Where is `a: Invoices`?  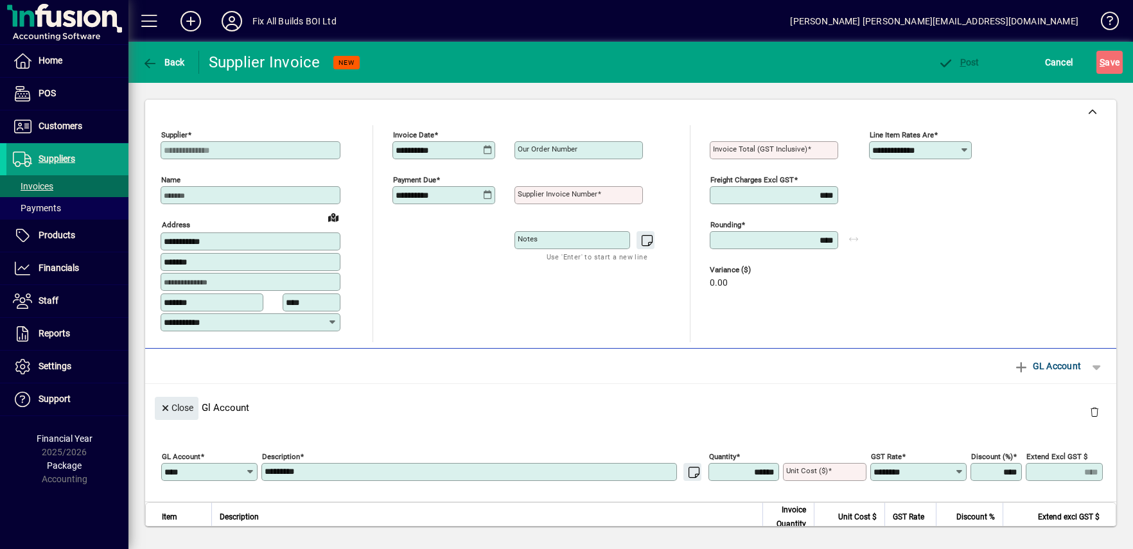
a: Invoices is located at coordinates (67, 186).